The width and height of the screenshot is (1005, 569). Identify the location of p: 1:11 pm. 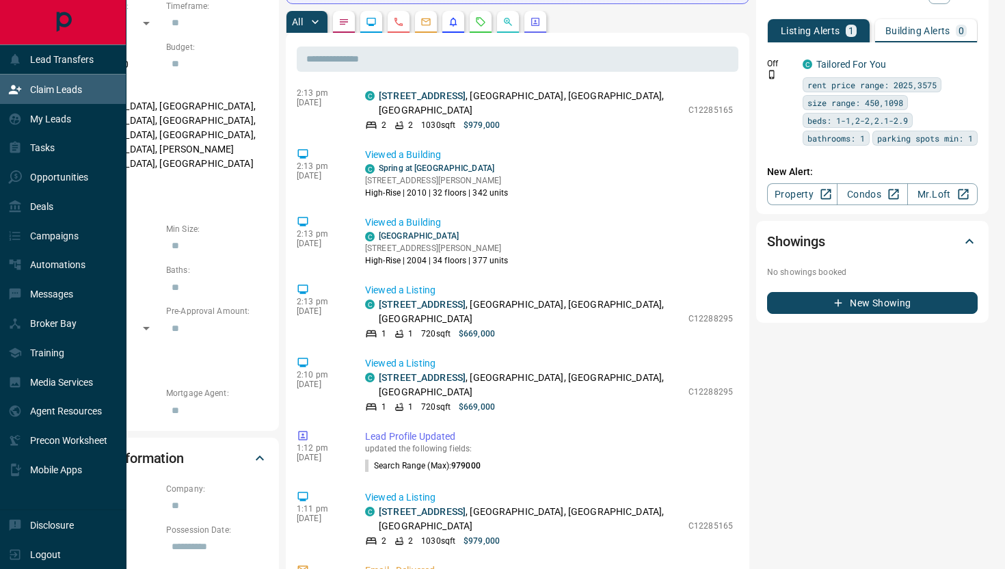
(321, 509).